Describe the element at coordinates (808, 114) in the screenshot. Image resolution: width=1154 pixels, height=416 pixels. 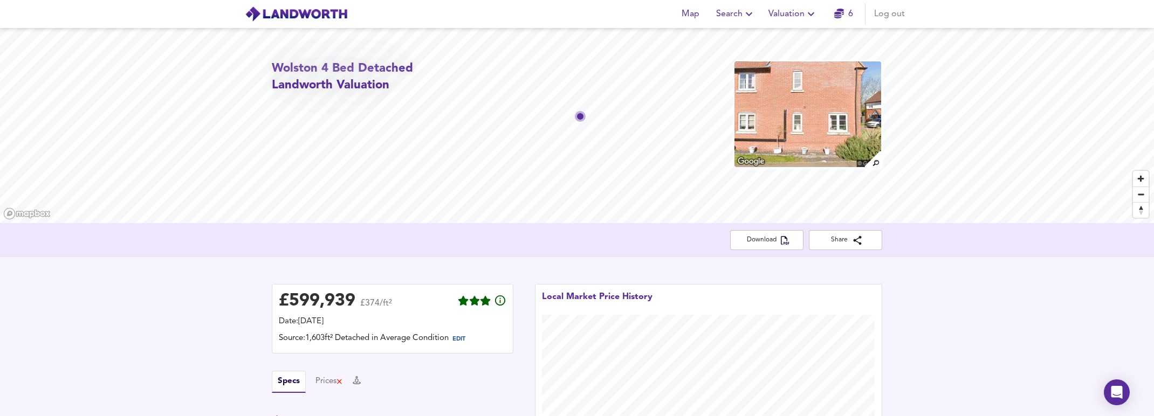
I see `img: property` at that location.